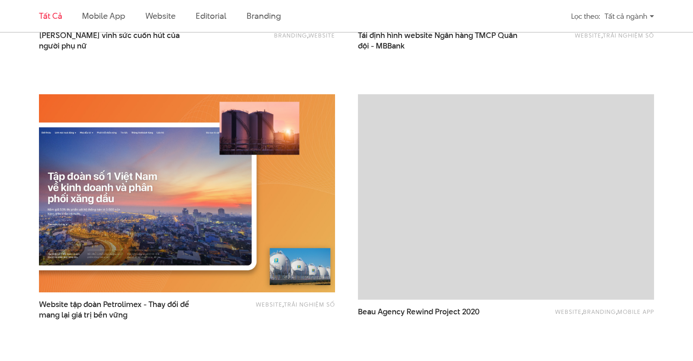  What do you see at coordinates (211, 16) in the screenshot?
I see `a: Editorial` at bounding box center [211, 16].